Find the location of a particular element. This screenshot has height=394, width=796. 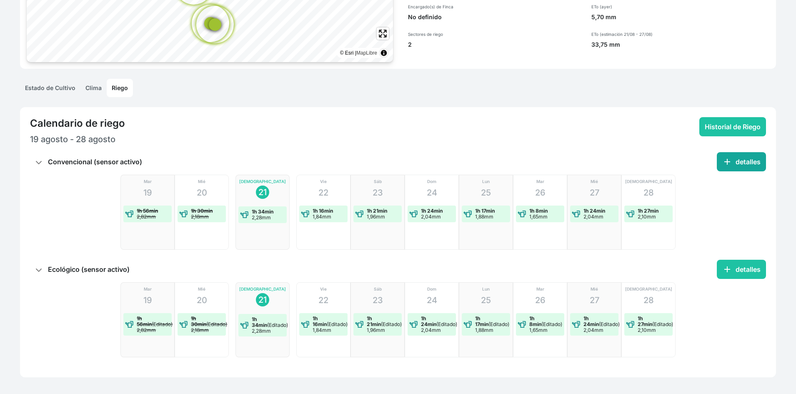

p: 27 is located at coordinates (594, 300).